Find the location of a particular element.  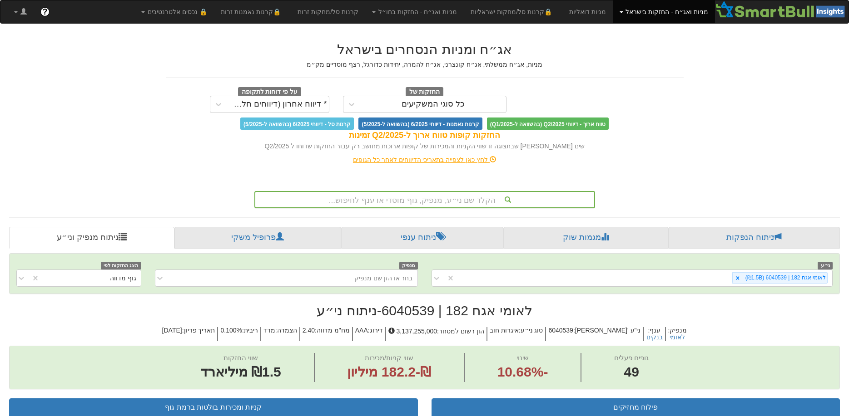

a: מניות ואג״ח - החזקות בחו״ל is located at coordinates (414, 12).